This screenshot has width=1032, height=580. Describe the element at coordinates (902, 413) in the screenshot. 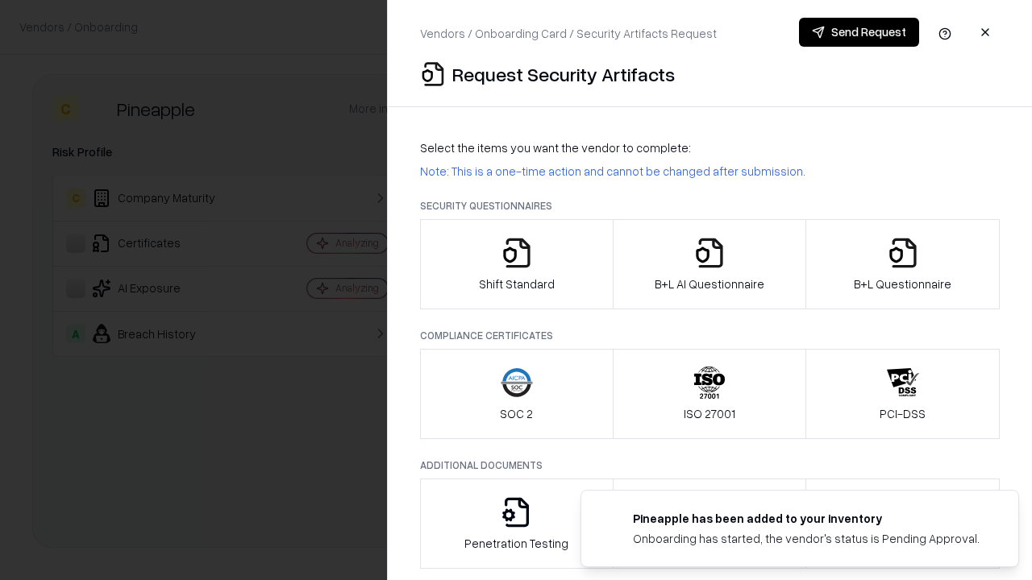

I see `p: PCI-DSS` at that location.